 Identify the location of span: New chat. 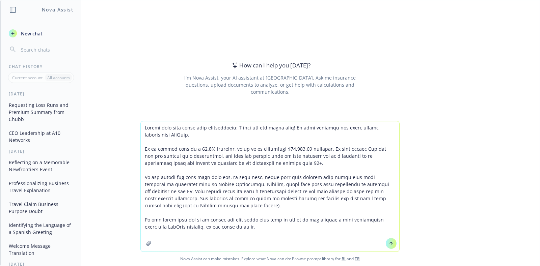
(31, 33).